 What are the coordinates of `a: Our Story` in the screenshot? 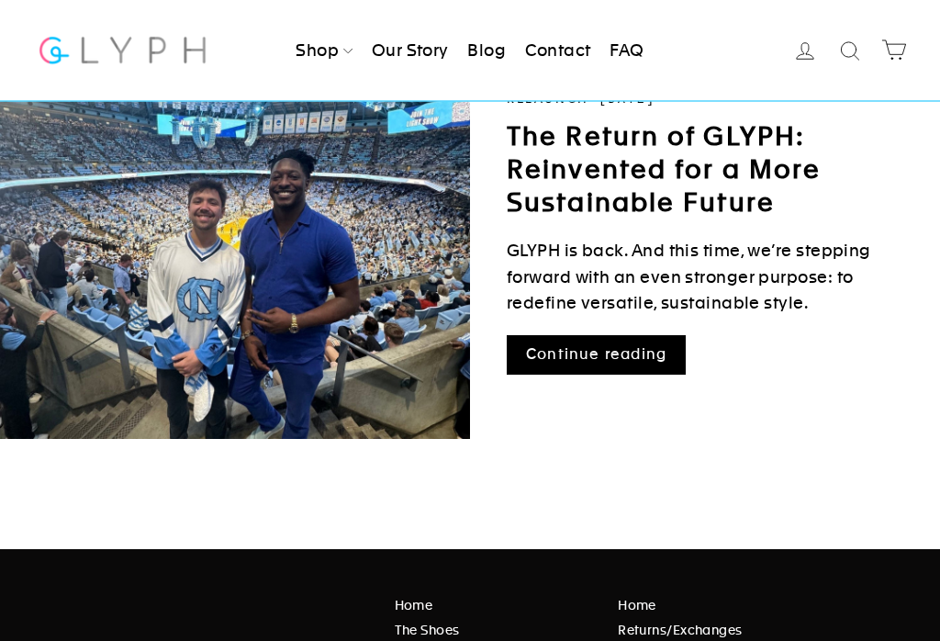 It's located at (410, 51).